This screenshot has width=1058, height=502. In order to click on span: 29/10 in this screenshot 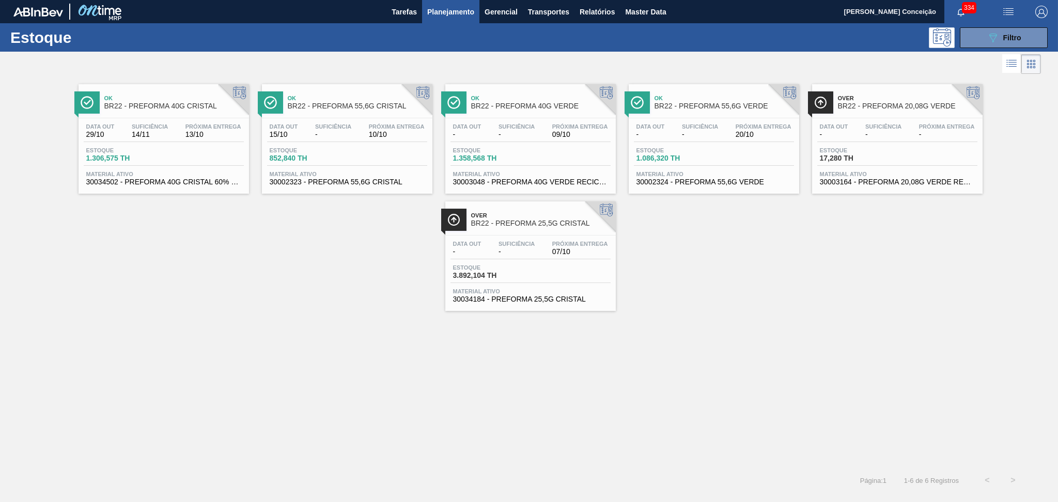, I will do `click(100, 134)`.